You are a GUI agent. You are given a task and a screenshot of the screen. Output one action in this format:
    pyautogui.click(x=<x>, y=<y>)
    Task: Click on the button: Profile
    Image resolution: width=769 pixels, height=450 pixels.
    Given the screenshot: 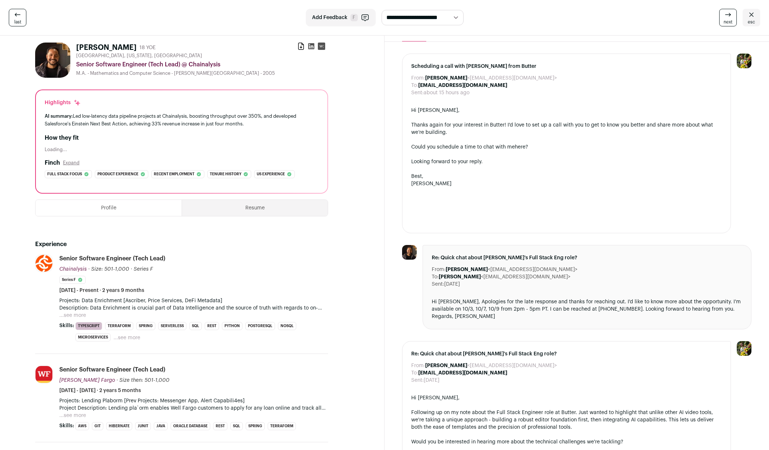 What is the action you would take?
    pyautogui.click(x=108, y=208)
    